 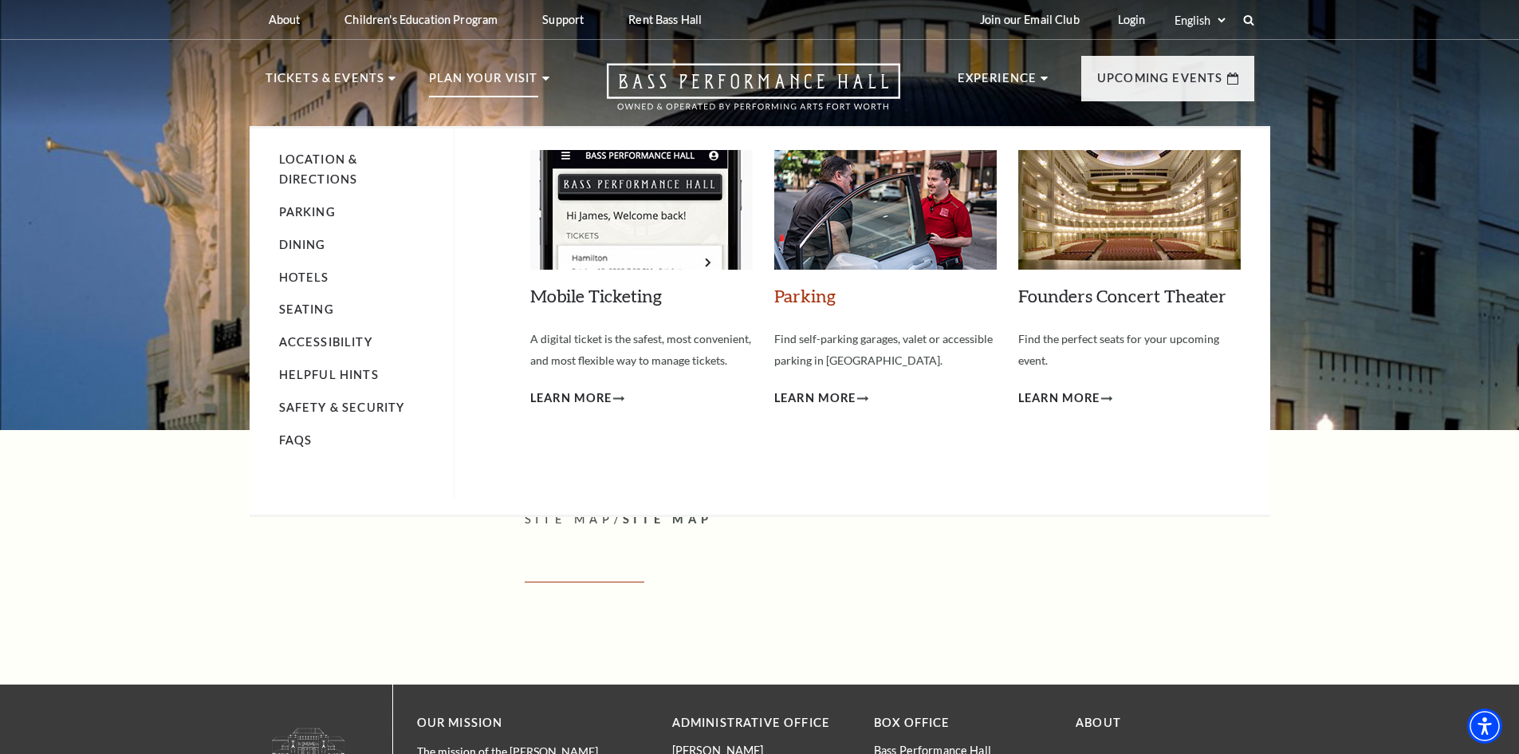 What do you see at coordinates (329, 374) in the screenshot?
I see `a: Helpful Hints` at bounding box center [329, 374].